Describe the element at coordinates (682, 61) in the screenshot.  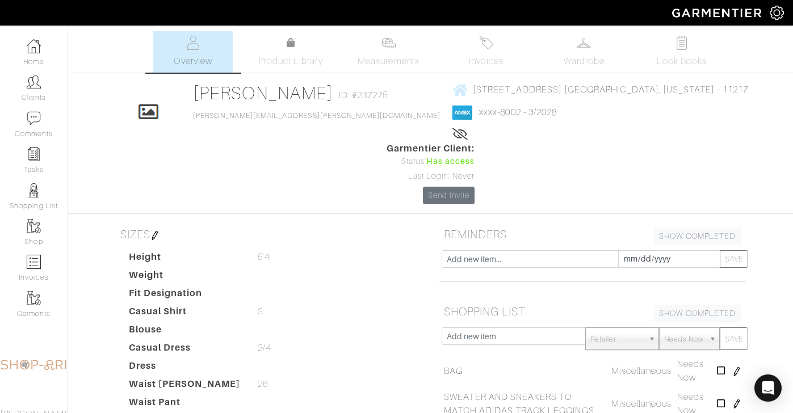
I see `span: Look Books` at that location.